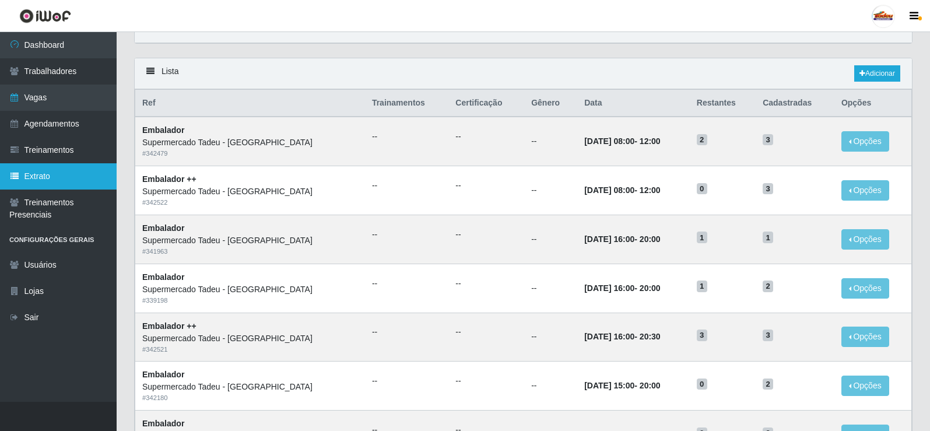 This screenshot has height=431, width=930. Describe the element at coordinates (250, 349) in the screenshot. I see `div: # 342521` at that location.